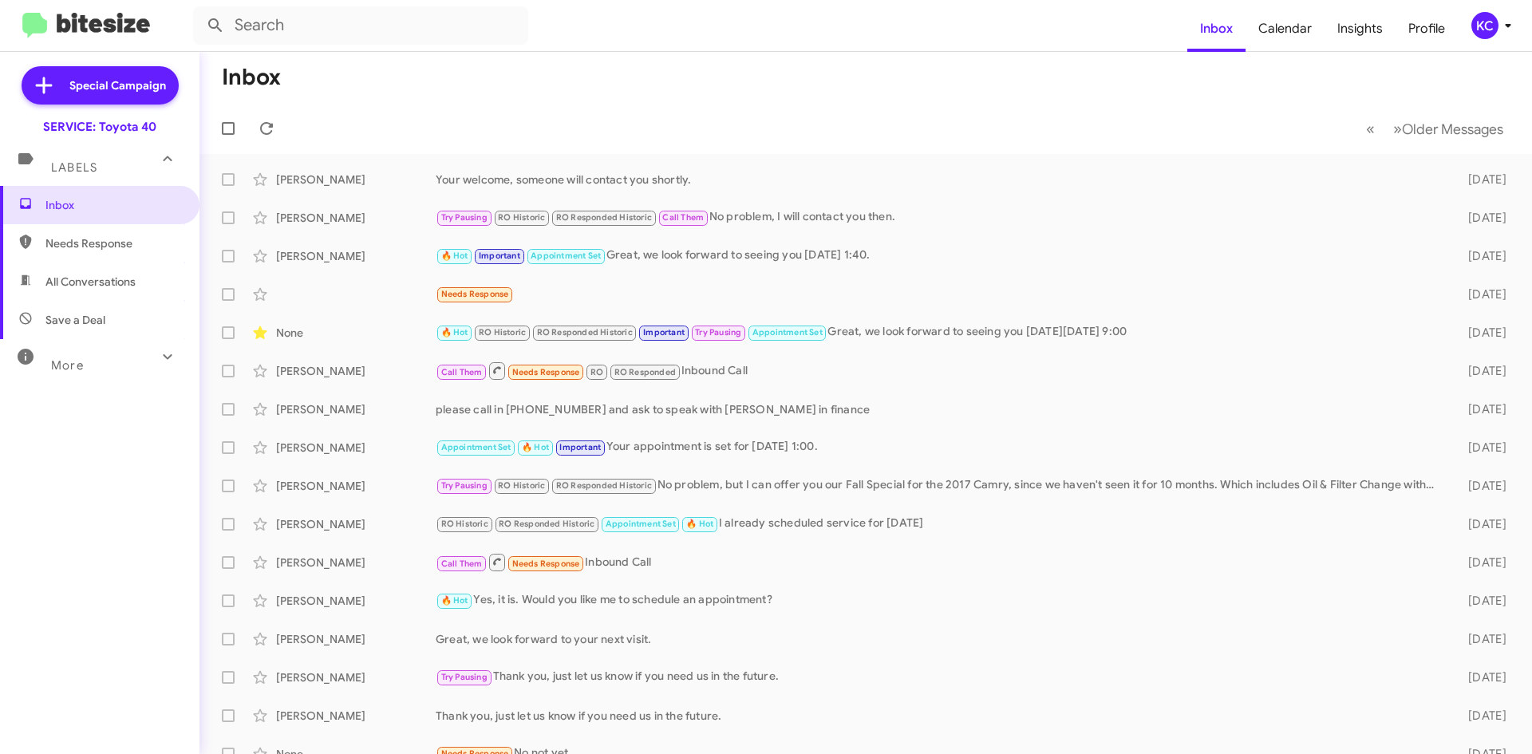  What do you see at coordinates (1426, 29) in the screenshot?
I see `span: Profile` at bounding box center [1426, 29].